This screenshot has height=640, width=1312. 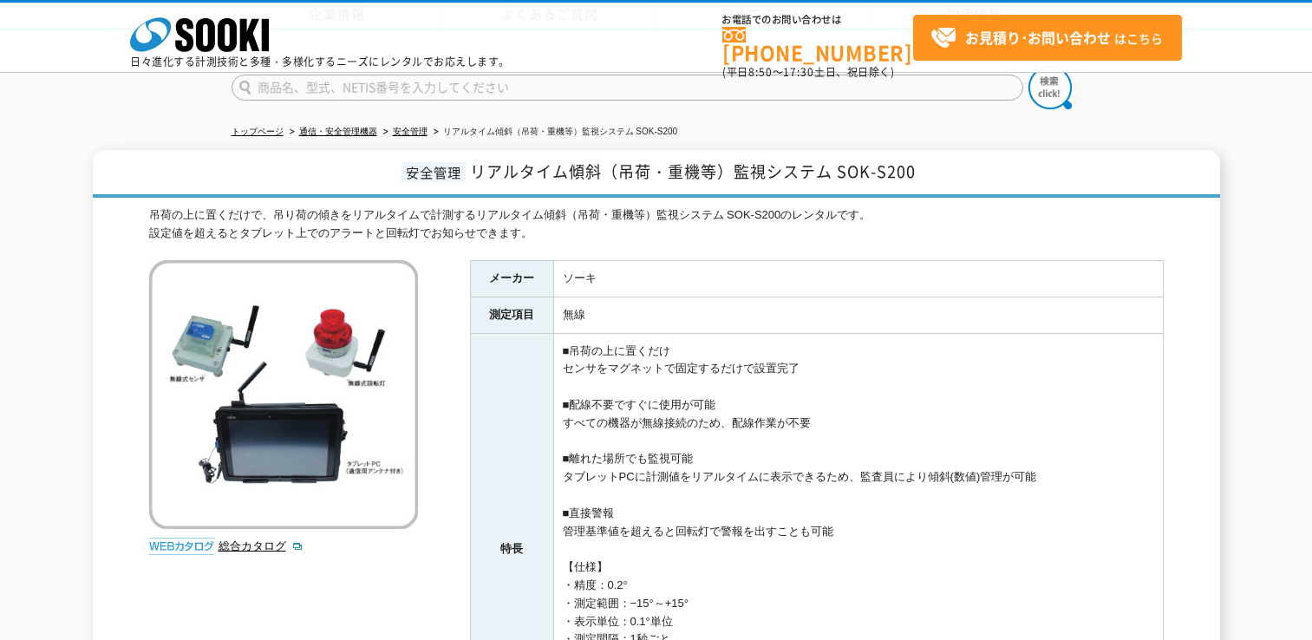 What do you see at coordinates (410, 131) in the screenshot?
I see `a: 安全管理` at bounding box center [410, 131].